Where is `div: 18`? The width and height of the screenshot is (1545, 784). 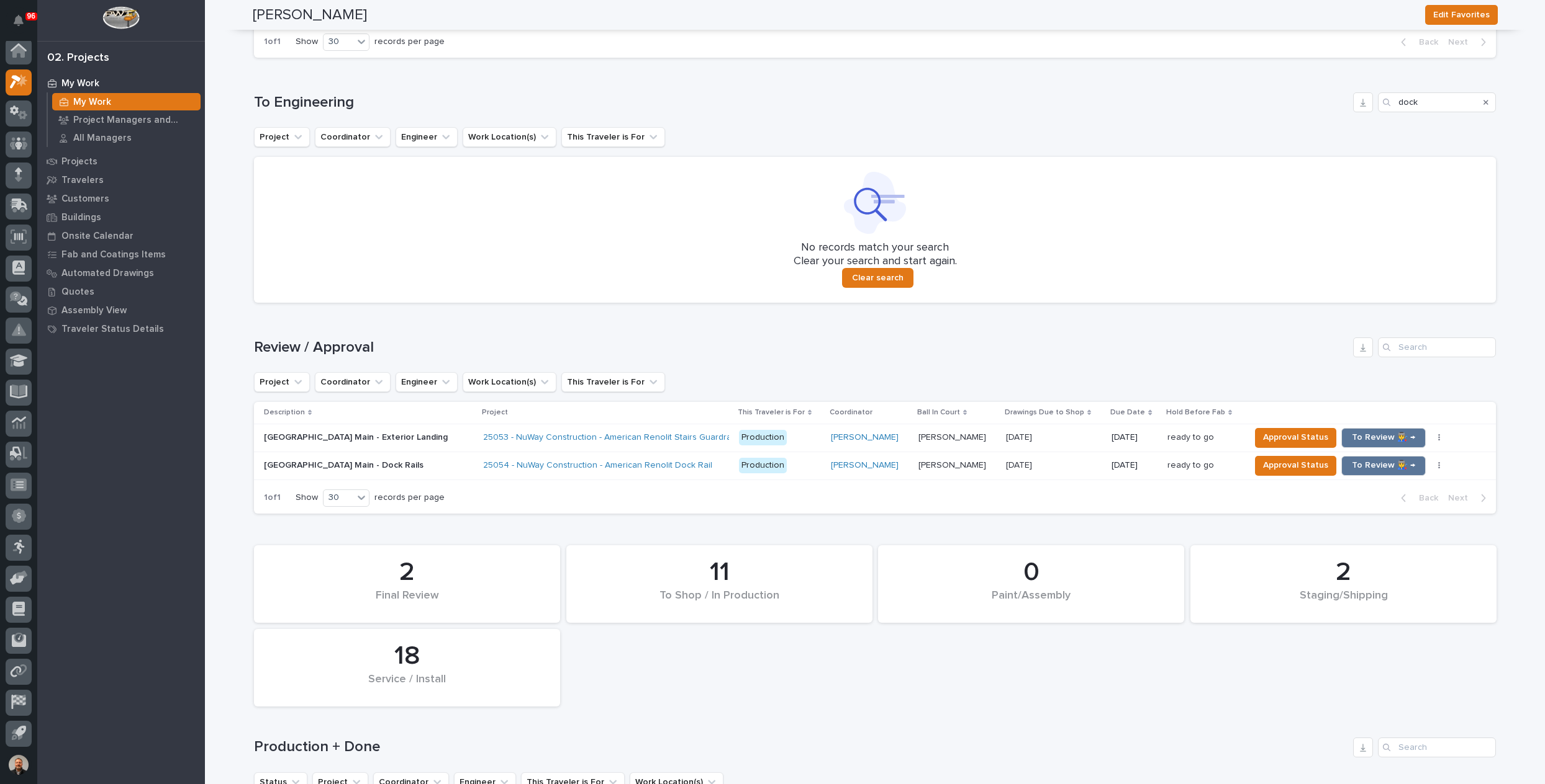 div: 18 is located at coordinates (407, 657).